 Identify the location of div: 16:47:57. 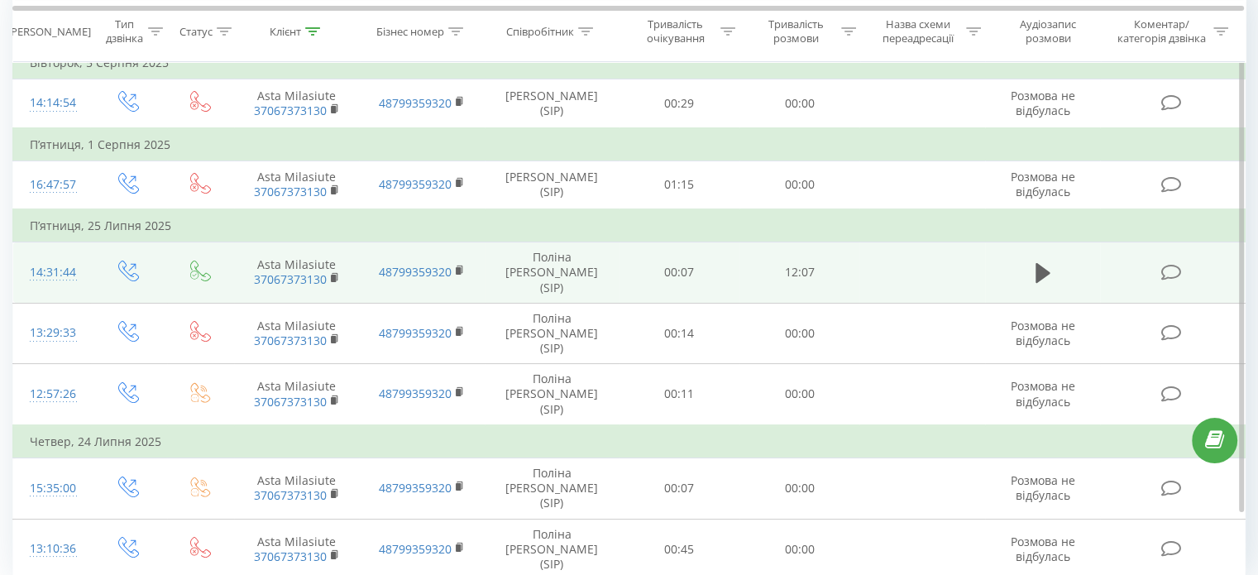
(51, 184).